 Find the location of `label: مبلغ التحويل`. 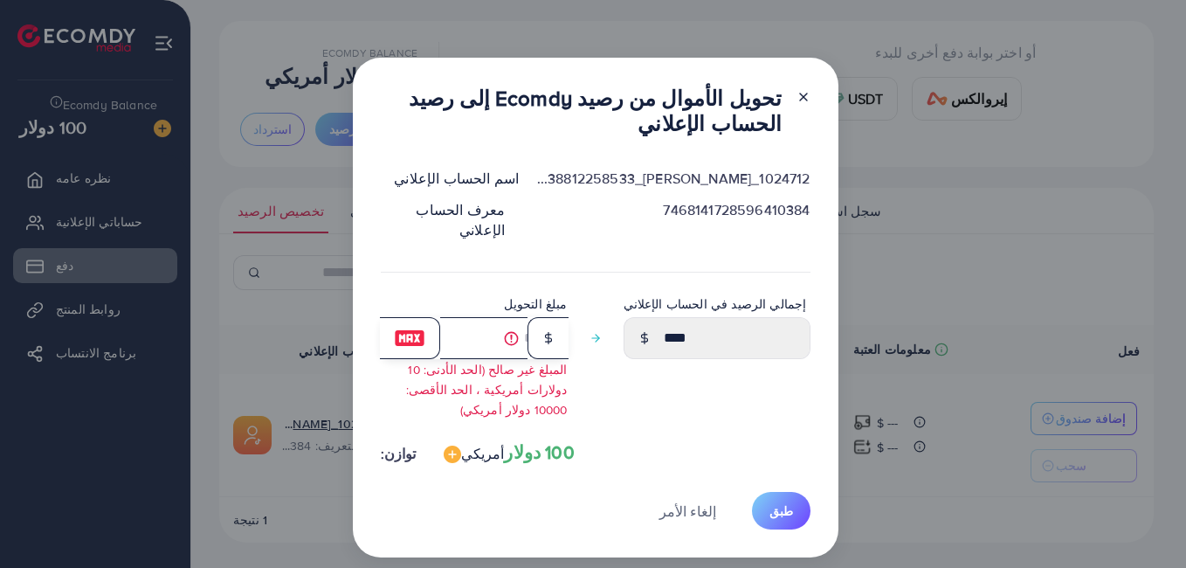

label: مبلغ التحويل is located at coordinates (535, 304).